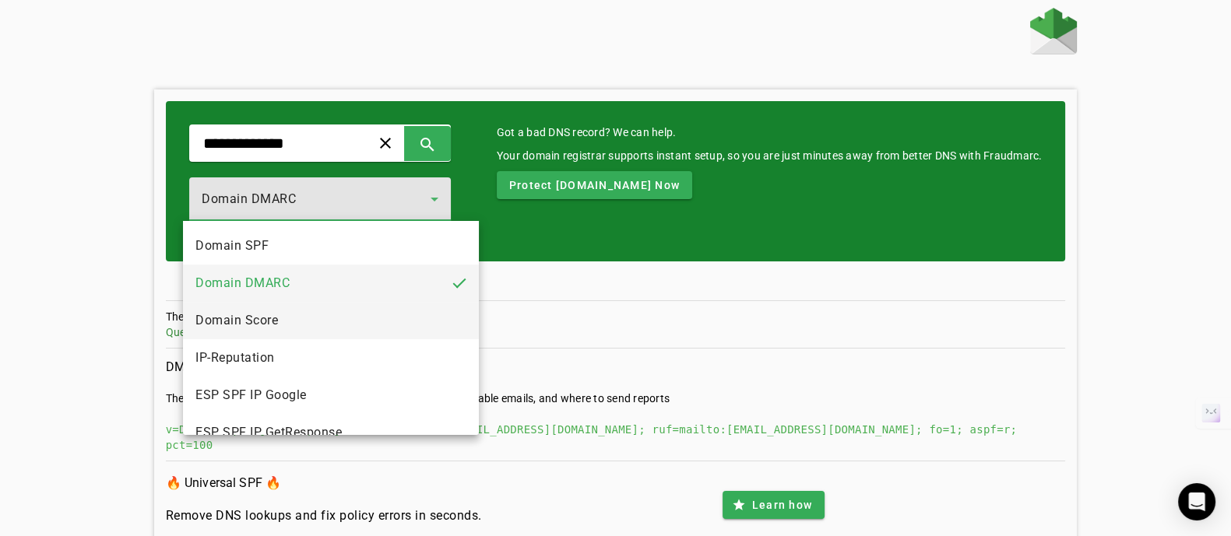 Image resolution: width=1231 pixels, height=536 pixels. Describe the element at coordinates (269, 433) in the screenshot. I see `span: ESP SPF IP GetResponse` at that location.